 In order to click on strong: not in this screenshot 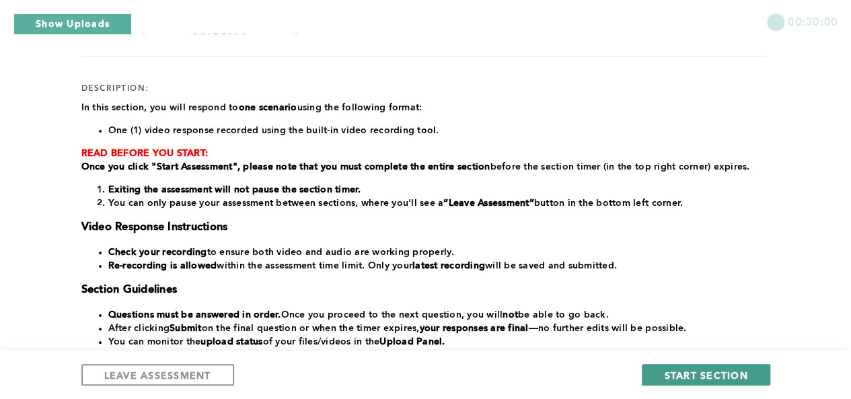, I will do `click(510, 315)`.